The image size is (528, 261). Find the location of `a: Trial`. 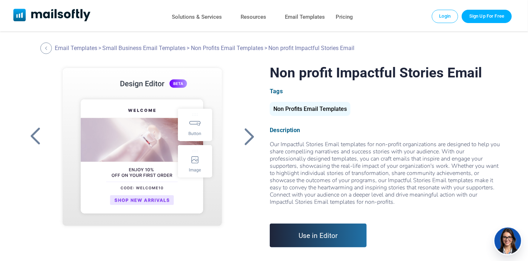

a: Trial is located at coordinates (487, 16).